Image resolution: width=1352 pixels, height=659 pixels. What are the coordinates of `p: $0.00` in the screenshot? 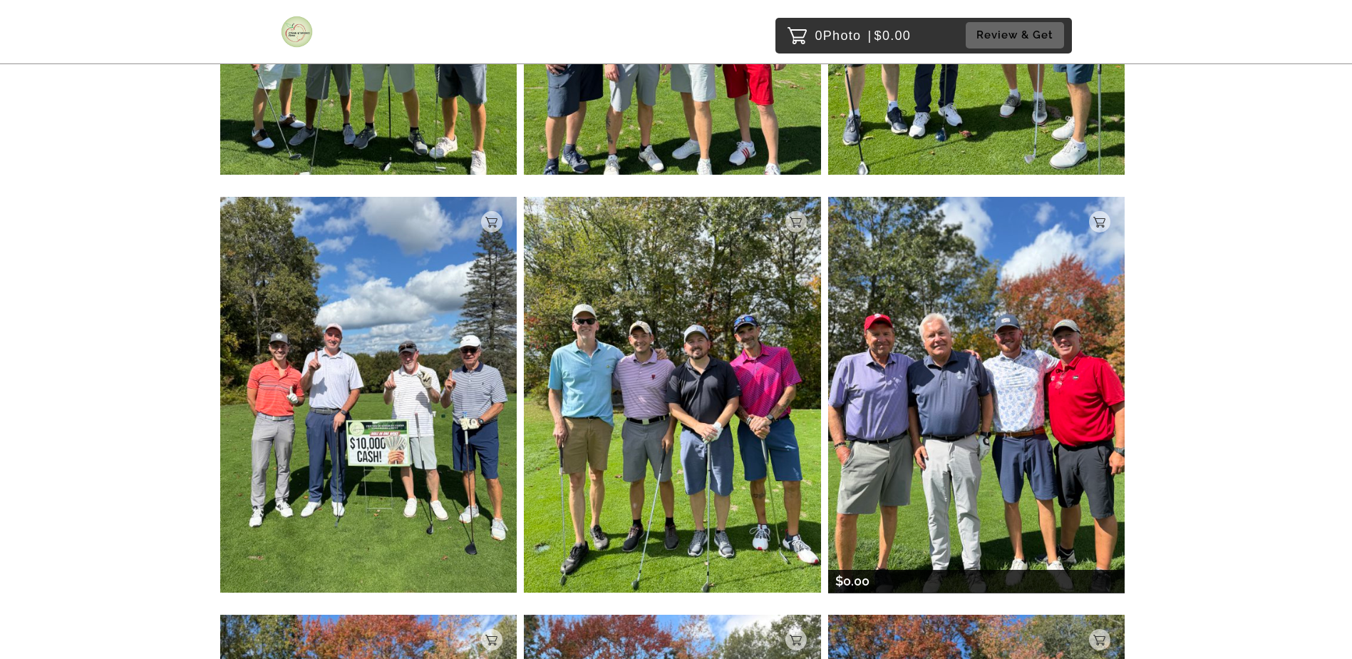 It's located at (853, 581).